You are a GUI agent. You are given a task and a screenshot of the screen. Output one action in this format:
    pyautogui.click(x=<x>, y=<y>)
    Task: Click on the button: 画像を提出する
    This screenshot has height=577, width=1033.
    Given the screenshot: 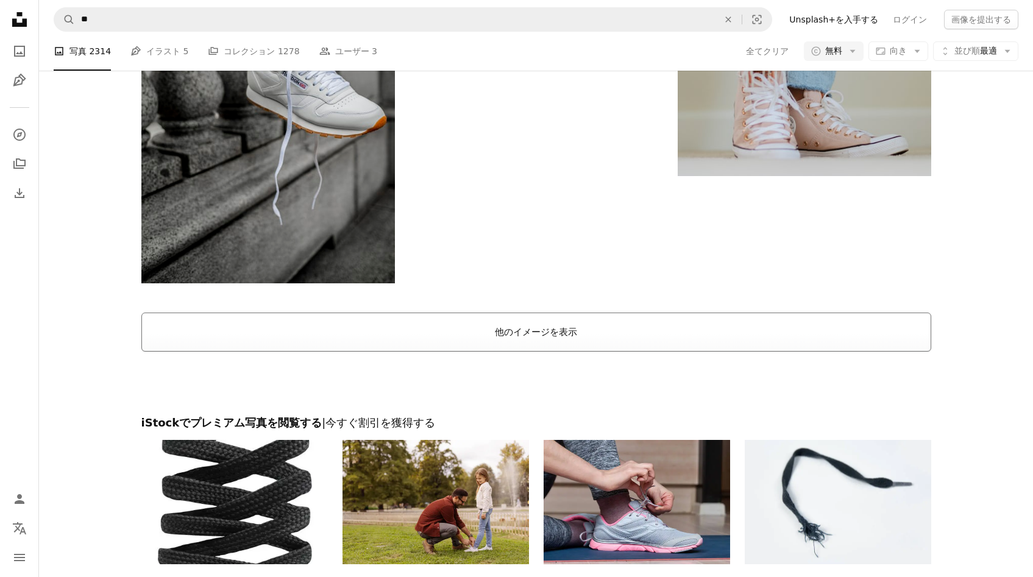 What is the action you would take?
    pyautogui.click(x=982, y=20)
    